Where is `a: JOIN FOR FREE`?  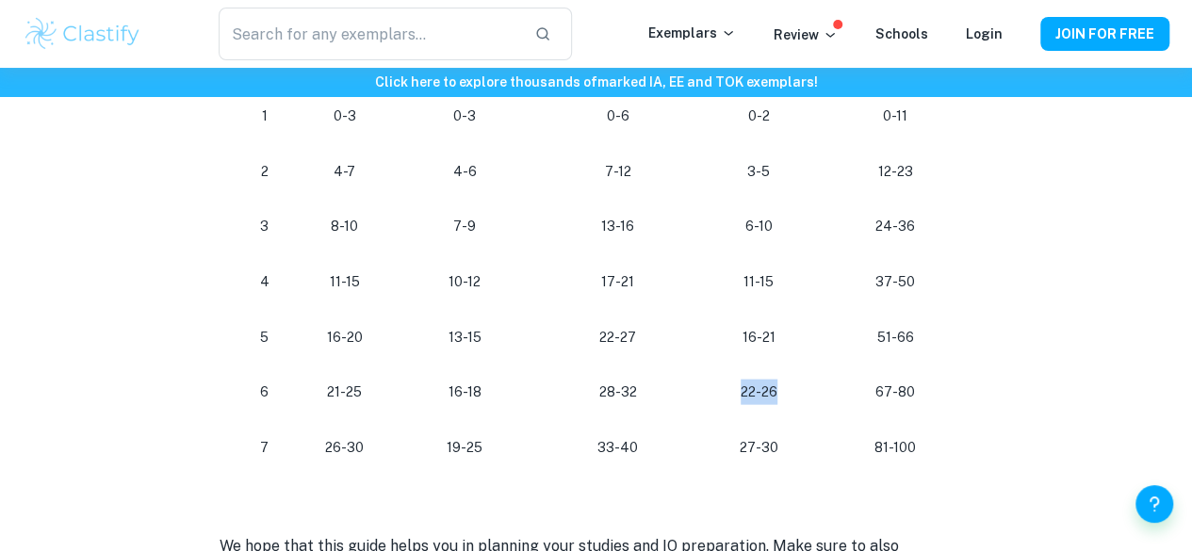 a: JOIN FOR FREE is located at coordinates (1104, 34).